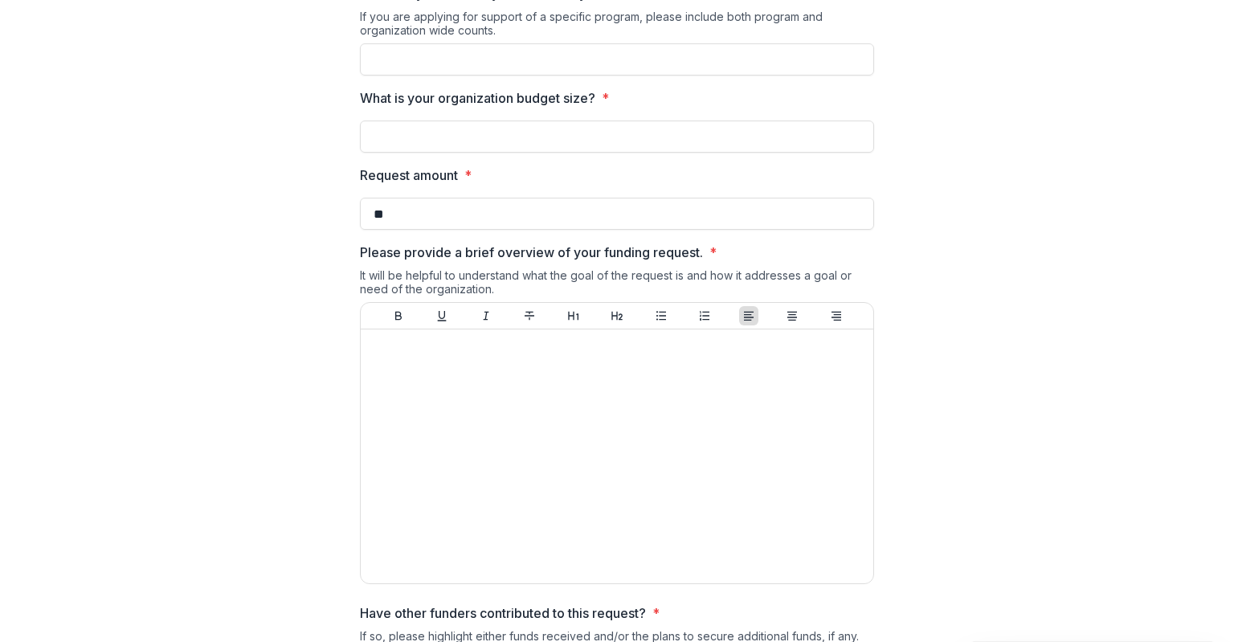  Describe the element at coordinates (477, 98) in the screenshot. I see `p: What is your organization budget size?` at that location.